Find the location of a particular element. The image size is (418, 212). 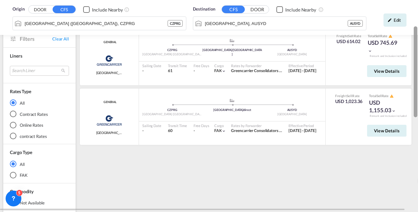

div: not available is located at coordinates (32, 202).